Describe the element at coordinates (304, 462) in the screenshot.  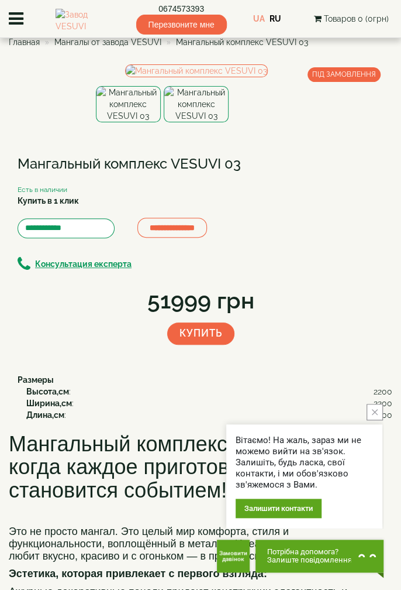
I see `div: Вітаємо! На жаль, зараз ми не можемо вийти на зв'язок. Залишіть, будь ласка, свої контакти, і ми ...` at that location.